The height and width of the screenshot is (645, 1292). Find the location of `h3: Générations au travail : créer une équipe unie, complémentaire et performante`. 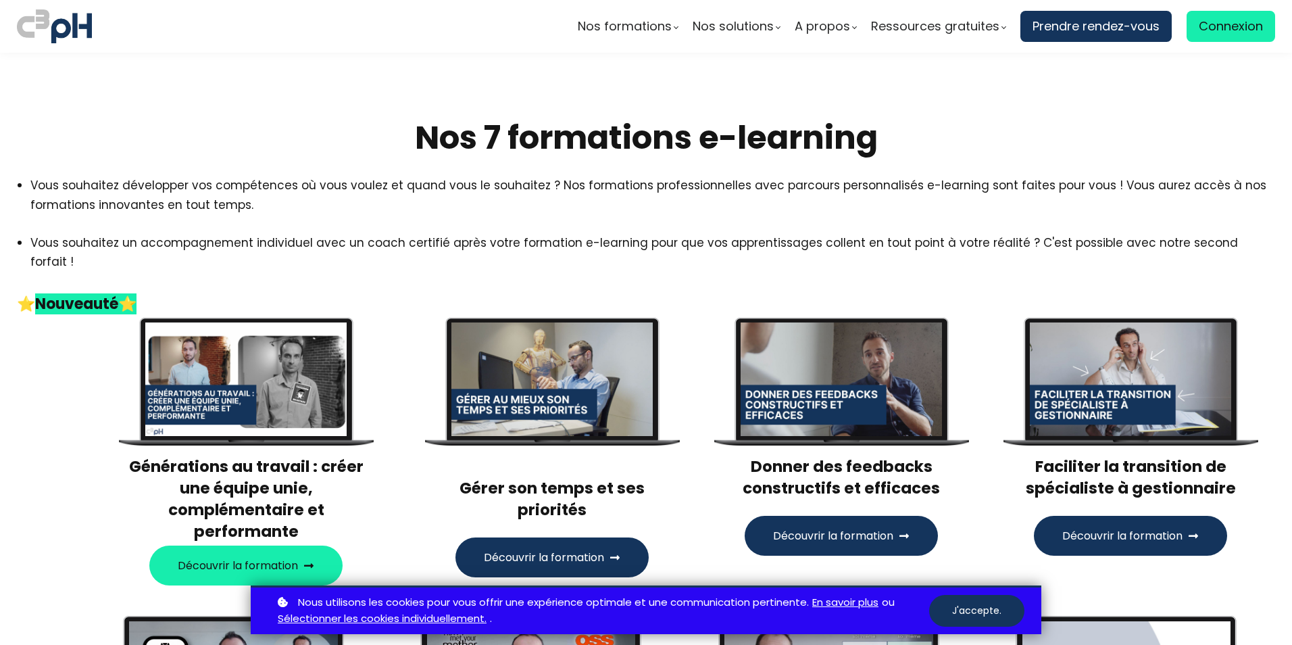

h3: Générations au travail : créer une équipe unie, complémentaire et performante is located at coordinates (246, 499).